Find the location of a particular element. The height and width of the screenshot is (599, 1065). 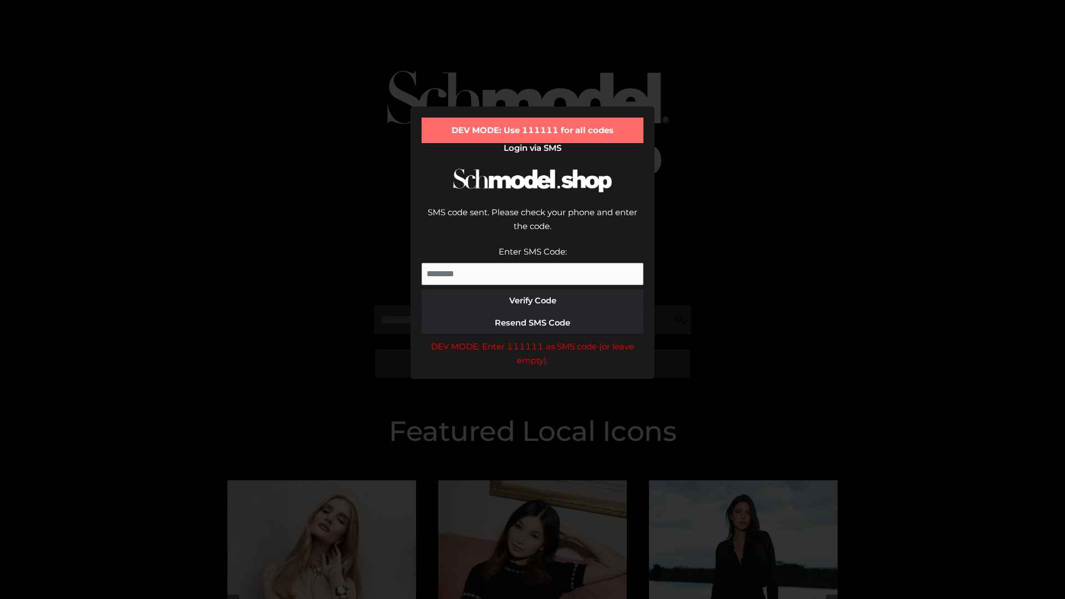

div: DEV MODE: Enter 111111 as SMS code (or leave empty). is located at coordinates (533, 353).